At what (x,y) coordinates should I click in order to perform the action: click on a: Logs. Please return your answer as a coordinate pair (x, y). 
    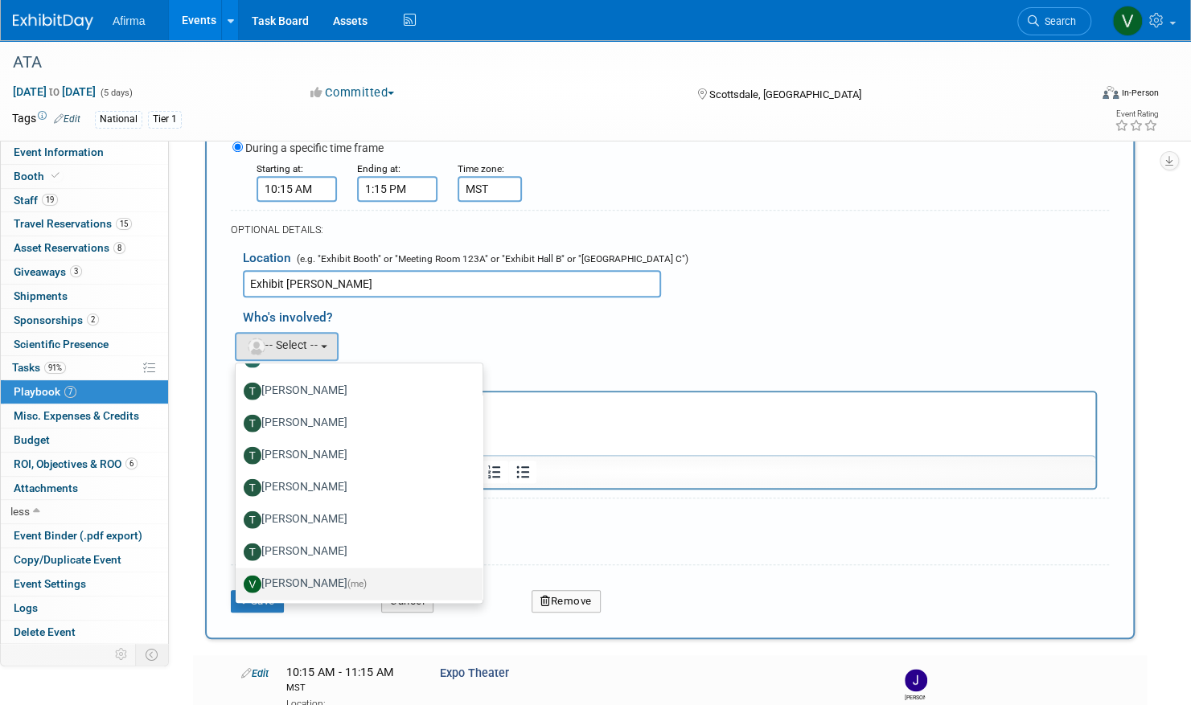
    Looking at the image, I should click on (84, 608).